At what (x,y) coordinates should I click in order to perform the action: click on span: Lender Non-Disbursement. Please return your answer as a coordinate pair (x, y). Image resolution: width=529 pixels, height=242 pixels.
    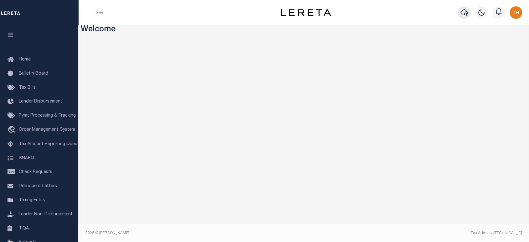
    Looking at the image, I should click on (46, 214).